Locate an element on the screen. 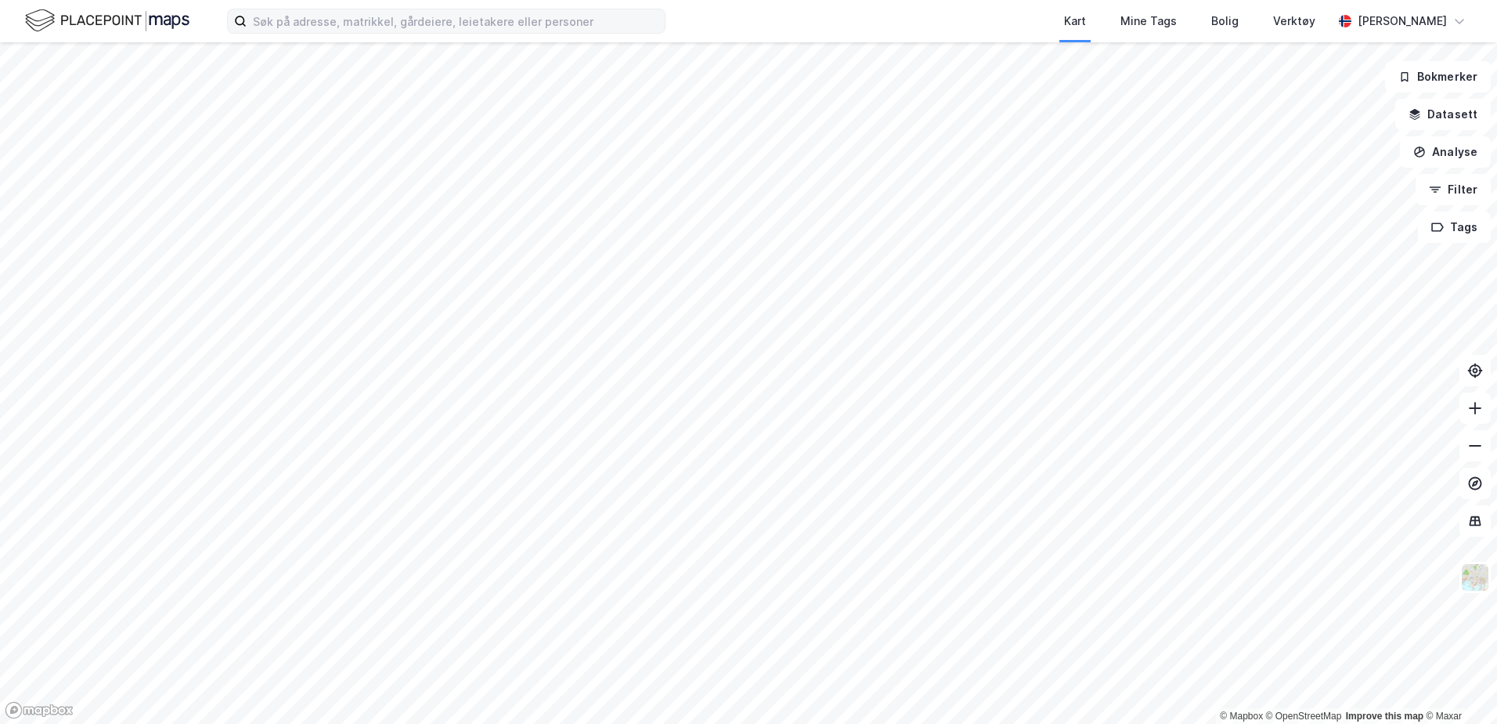 The height and width of the screenshot is (724, 1497). div: Bolig is located at coordinates (1225, 21).